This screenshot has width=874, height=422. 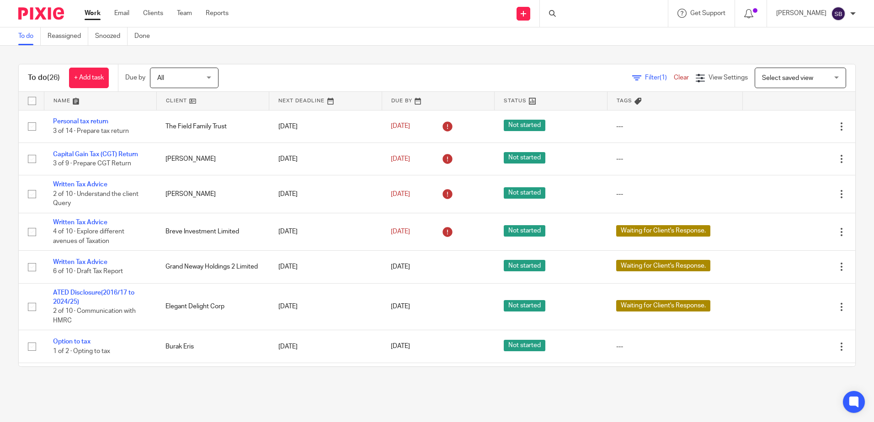 What do you see at coordinates (94, 297) in the screenshot?
I see `a: ATED Disclosure(2016/17 to 2024/25)` at bounding box center [94, 297].